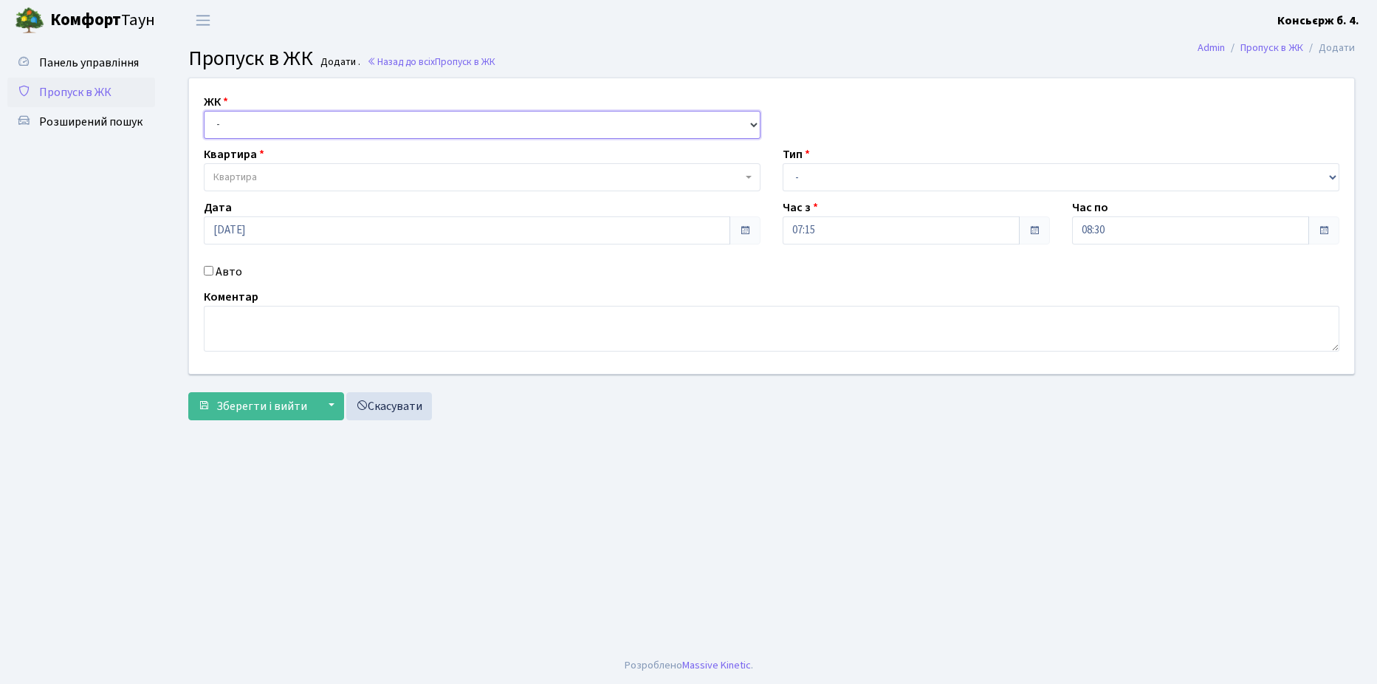 This screenshot has height=684, width=1377. Describe the element at coordinates (716, 664) in the screenshot. I see `a: Massive Kinetic` at that location.